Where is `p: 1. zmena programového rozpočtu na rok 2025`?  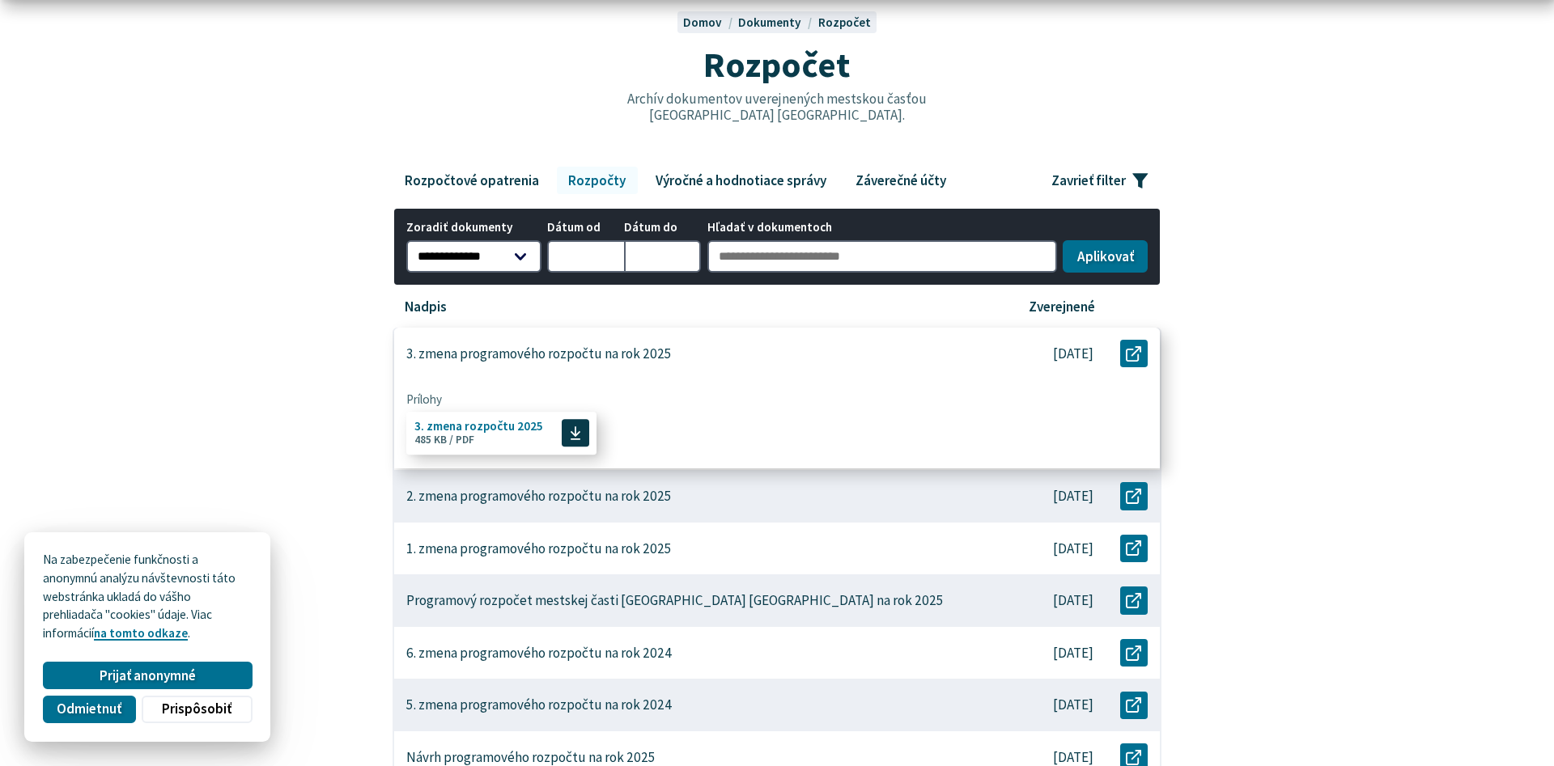 p: 1. zmena programového rozpočtu na rok 2025 is located at coordinates (539, 549).